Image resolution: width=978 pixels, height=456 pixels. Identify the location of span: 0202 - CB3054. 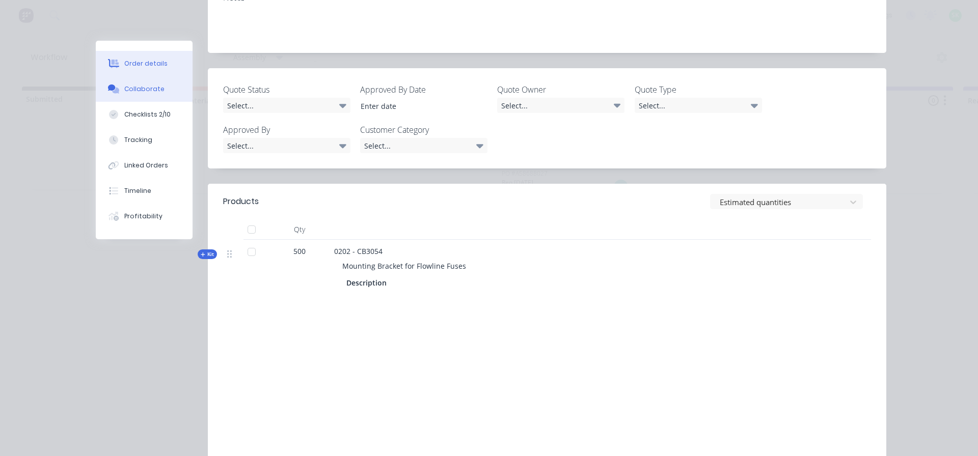
(358, 251).